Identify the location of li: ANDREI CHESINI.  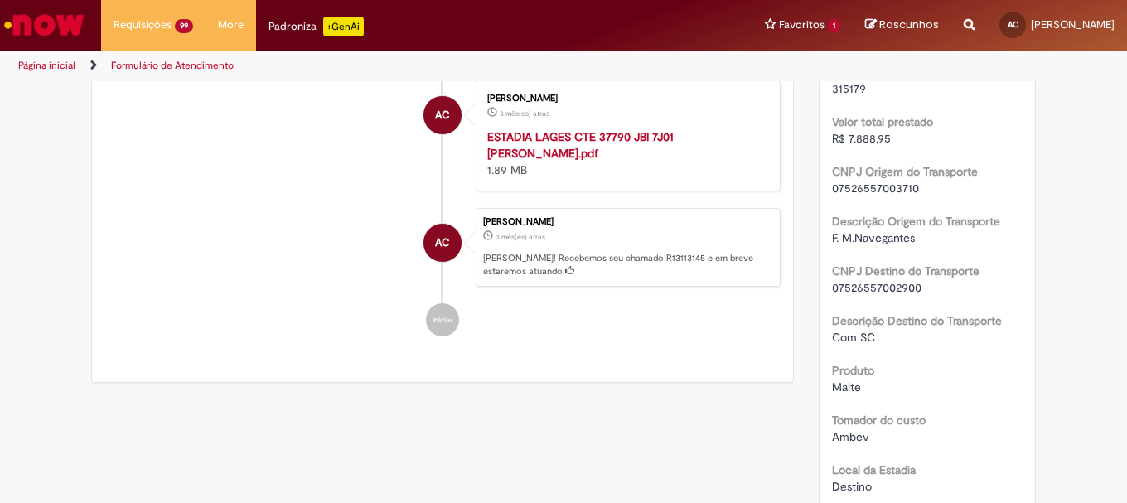
(443, 248).